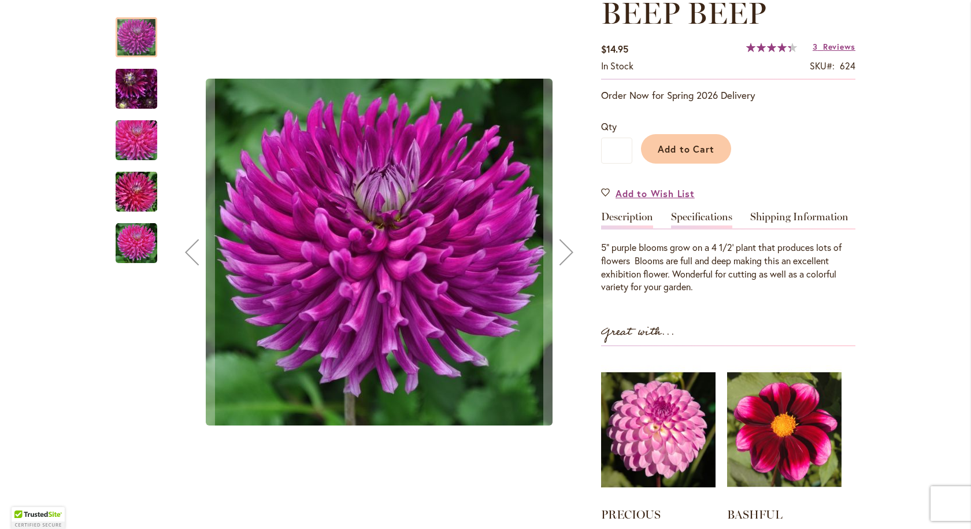 The height and width of the screenshot is (529, 971). Describe the element at coordinates (686, 149) in the screenshot. I see `button: Add to Cart` at that location.